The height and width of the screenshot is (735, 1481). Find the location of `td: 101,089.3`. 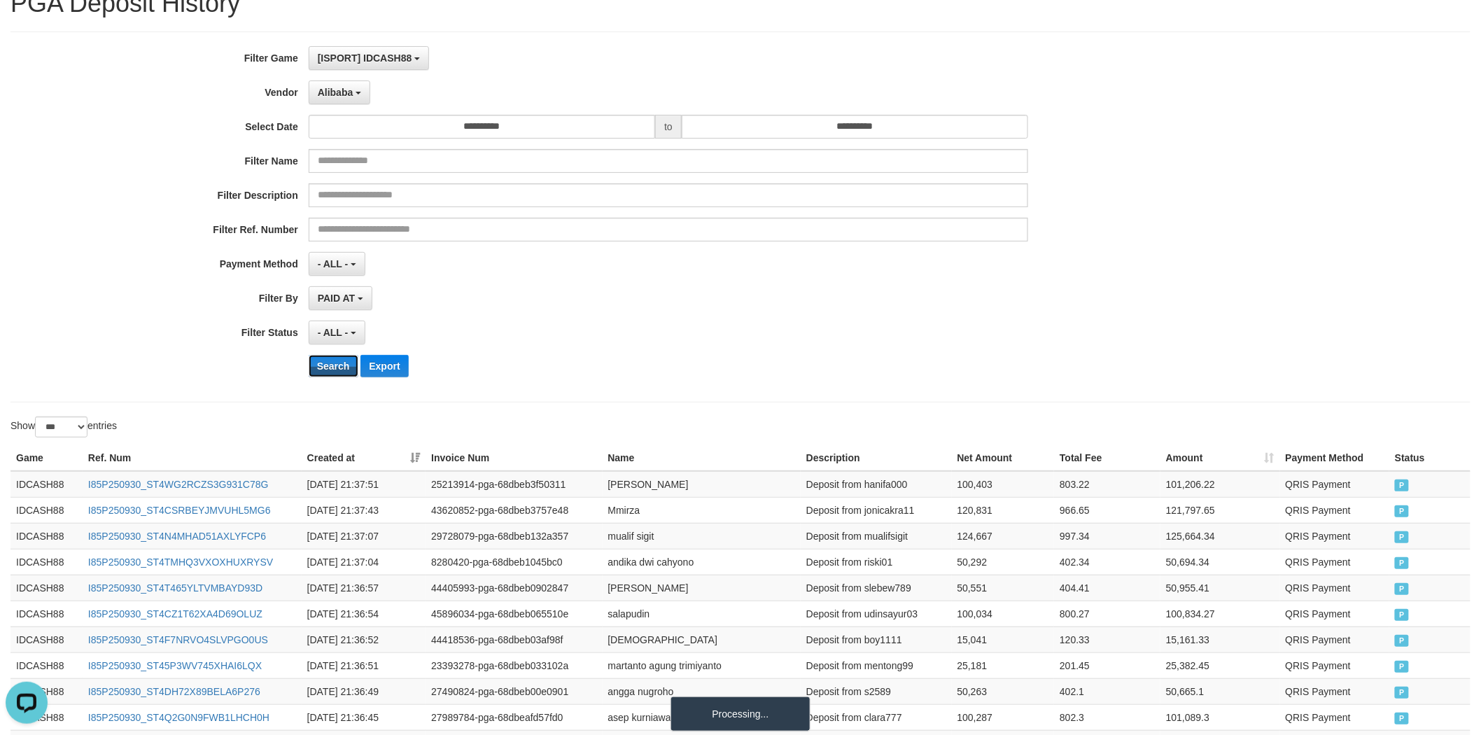

td: 101,089.3 is located at coordinates (1220, 717).